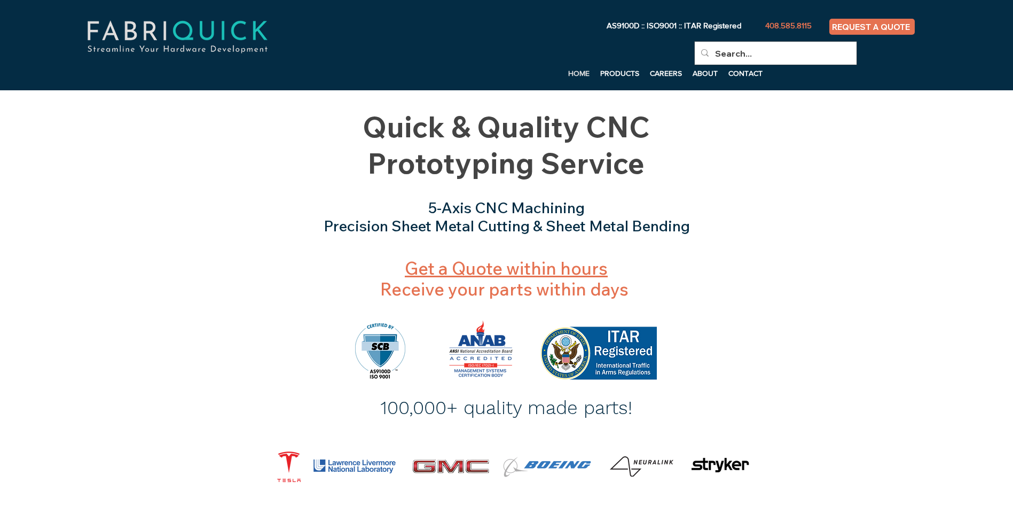 The width and height of the screenshot is (1013, 514). What do you see at coordinates (506, 268) in the screenshot?
I see `a: Get a Quote within hours` at bounding box center [506, 268].